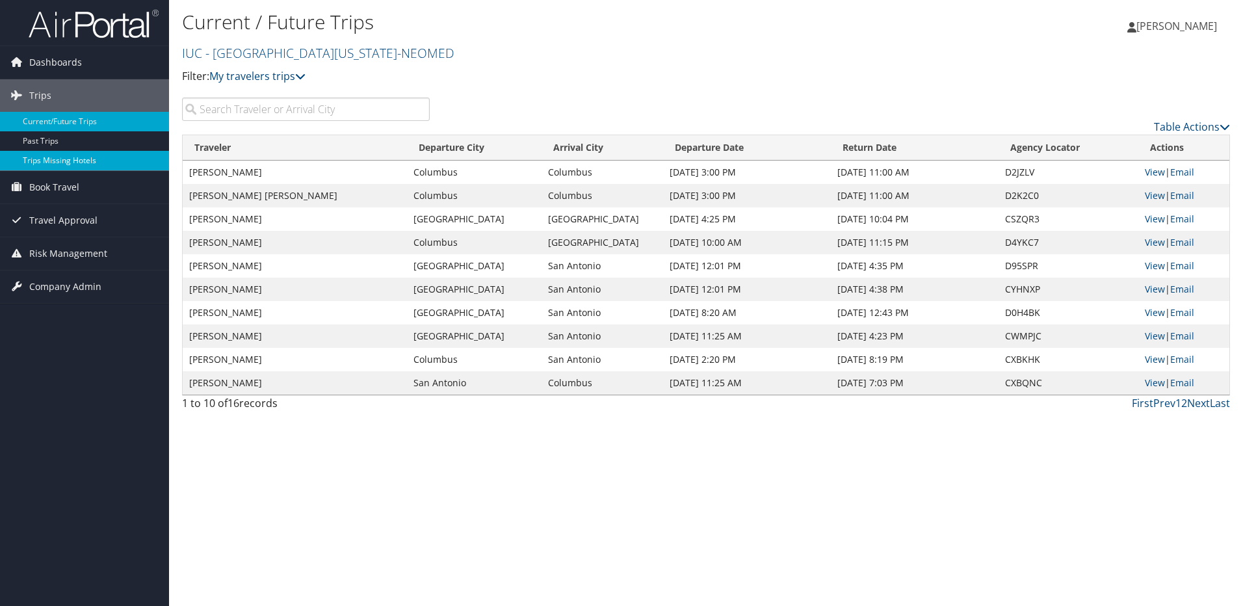  Describe the element at coordinates (1069, 242) in the screenshot. I see `td: D4YKC7` at that location.